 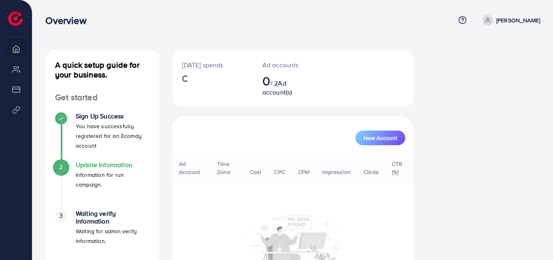 I want to click on p: Information for run campaign., so click(x=113, y=179).